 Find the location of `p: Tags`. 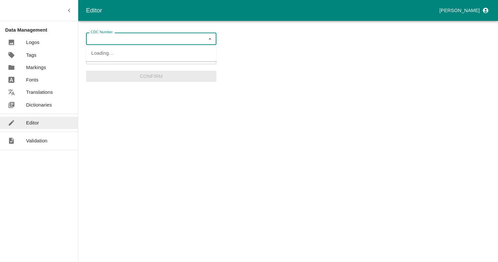

p: Tags is located at coordinates (31, 55).